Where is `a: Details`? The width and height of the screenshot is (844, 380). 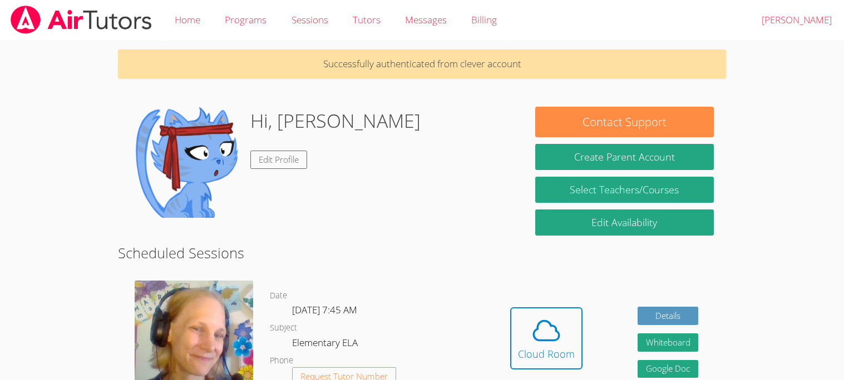
a: Details is located at coordinates (668, 316).